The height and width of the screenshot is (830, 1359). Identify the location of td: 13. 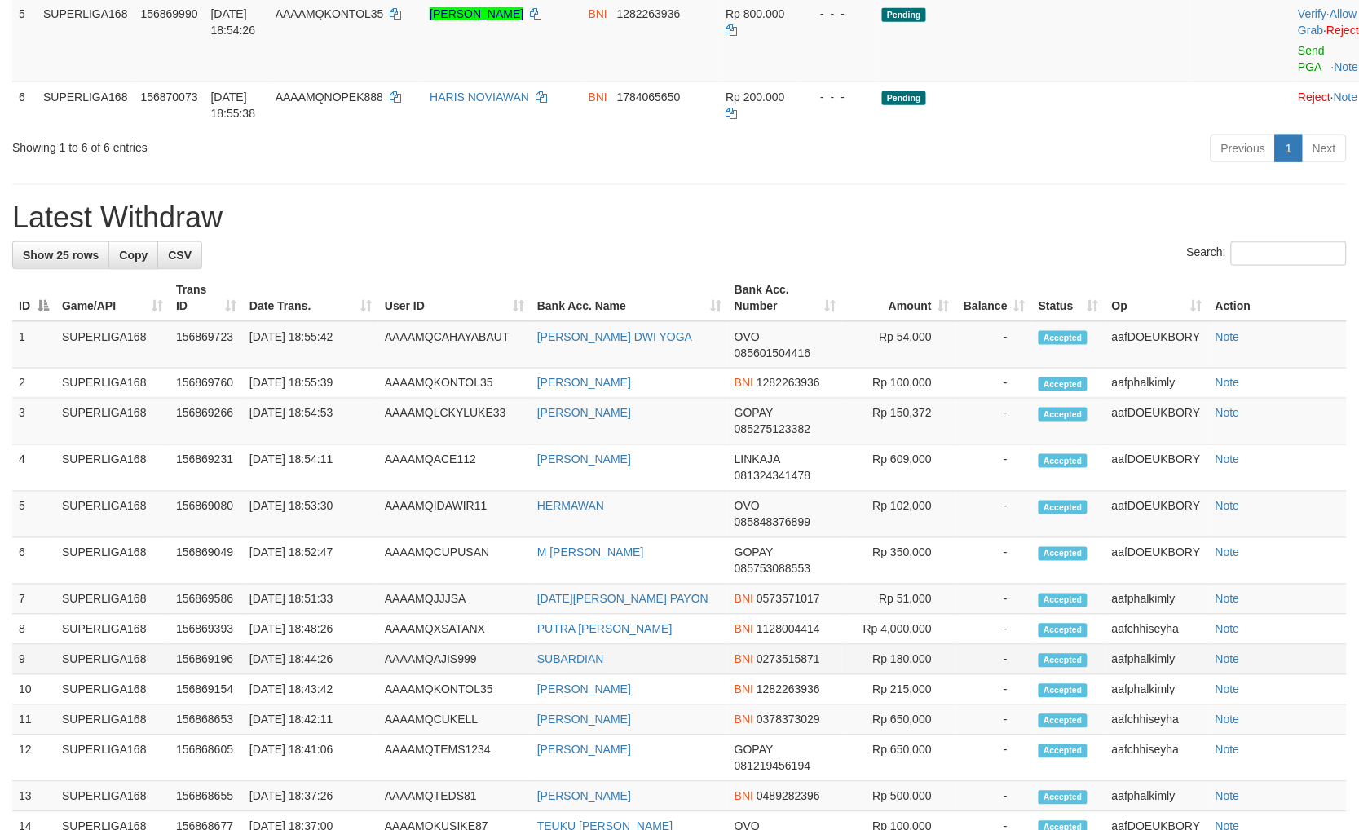
(33, 797).